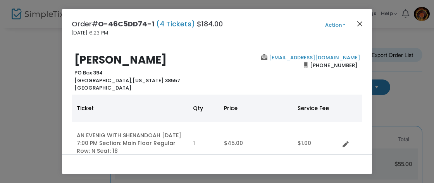 The image size is (434, 183). What do you see at coordinates (147, 24) in the screenshot?
I see `h4: Order# $184.00` at bounding box center [147, 24].